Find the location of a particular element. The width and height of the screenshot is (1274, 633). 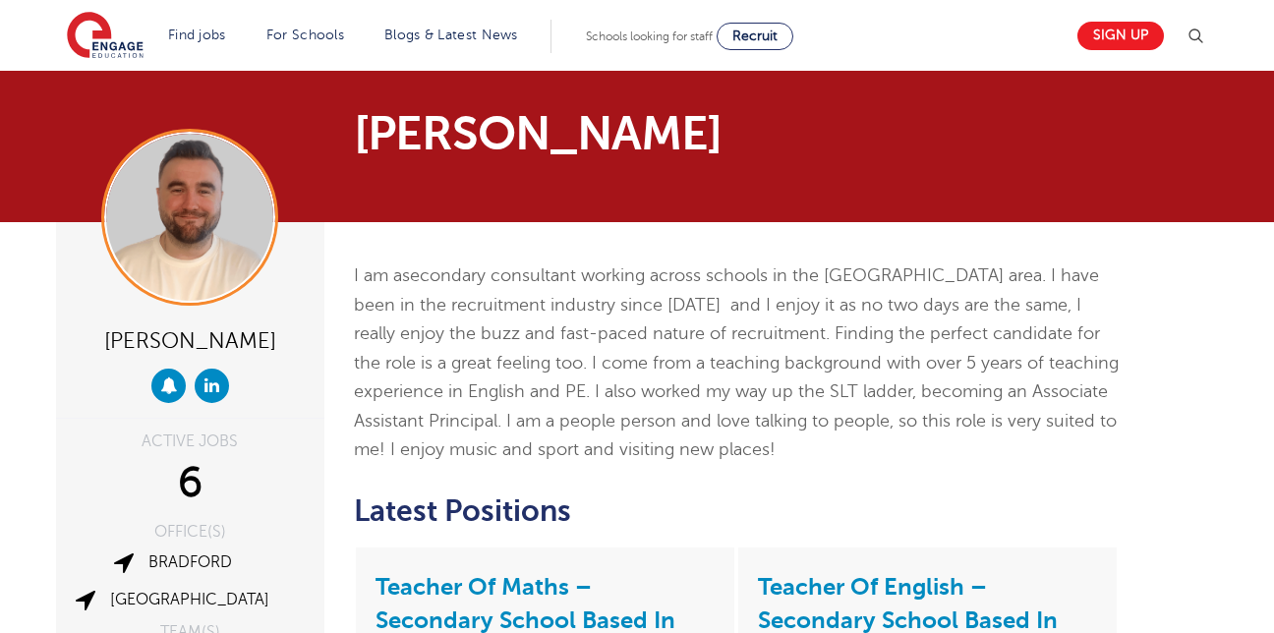

a: Bradford is located at coordinates (190, 562).